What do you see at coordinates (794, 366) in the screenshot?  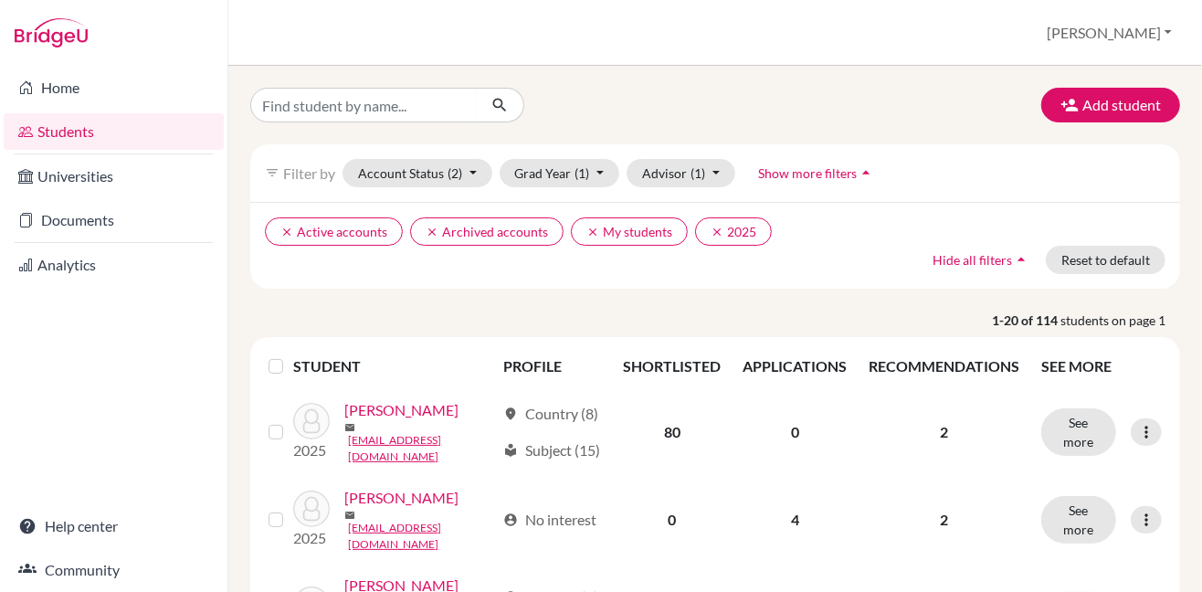 I see `th: APPLICATIONS` at bounding box center [794, 366].